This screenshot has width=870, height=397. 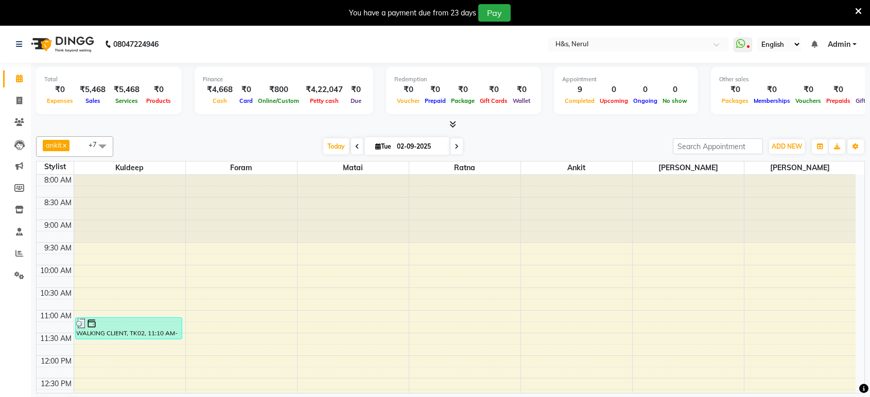 I want to click on div: 11:30 AM, so click(x=56, y=339).